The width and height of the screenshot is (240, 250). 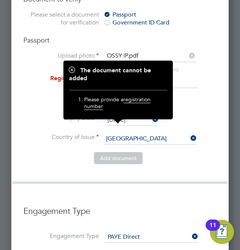 What do you see at coordinates (61, 118) in the screenshot?
I see `label: Expiry Date` at bounding box center [61, 118].